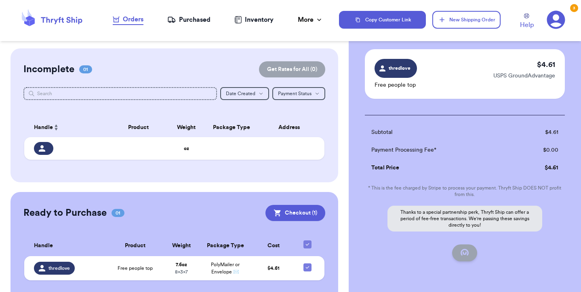 The image size is (581, 292). Describe the element at coordinates (240, 94) in the screenshot. I see `span: Date Created` at that location.